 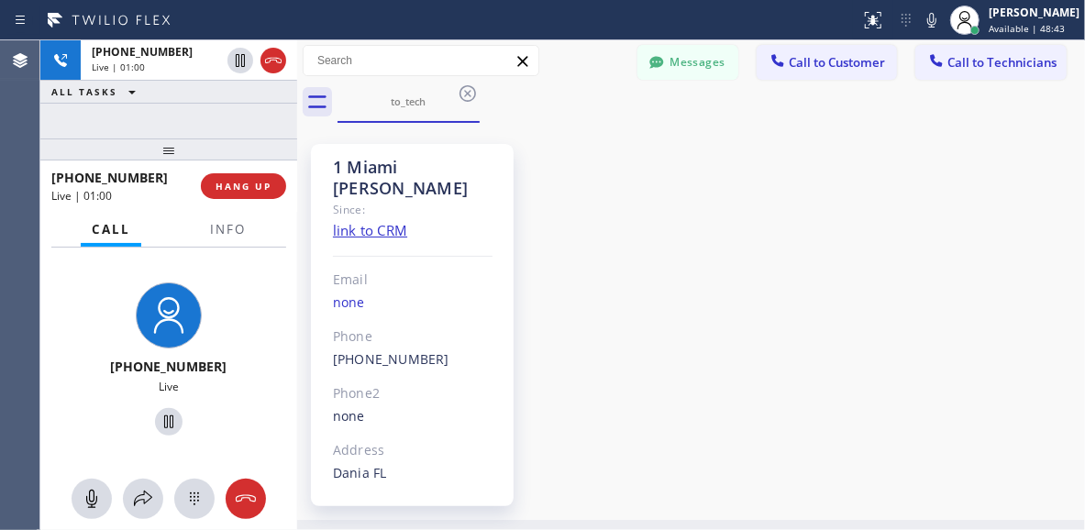 I want to click on div: Email, so click(x=413, y=280).